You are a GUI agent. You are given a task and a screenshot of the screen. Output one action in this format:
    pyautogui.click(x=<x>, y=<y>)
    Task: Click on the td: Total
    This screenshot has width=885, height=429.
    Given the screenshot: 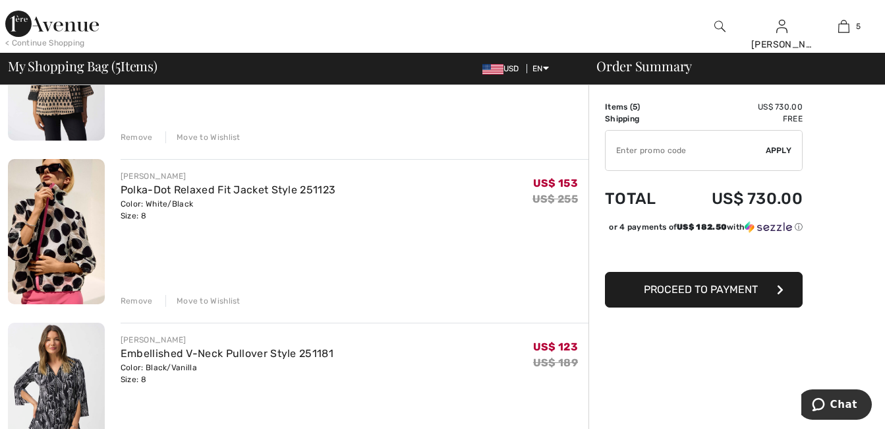 What is the action you would take?
    pyautogui.click(x=641, y=198)
    